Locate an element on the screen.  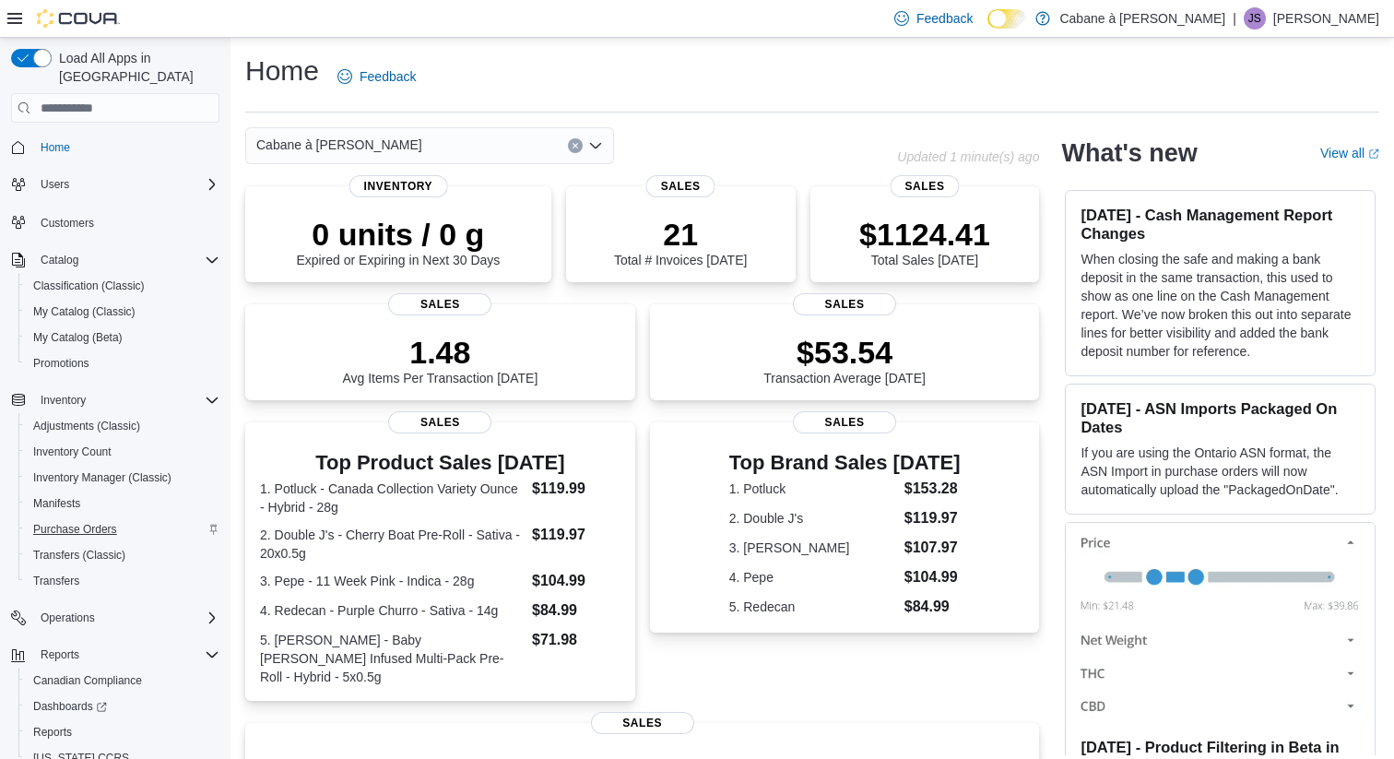
a: Purchase Orders is located at coordinates (75, 529).